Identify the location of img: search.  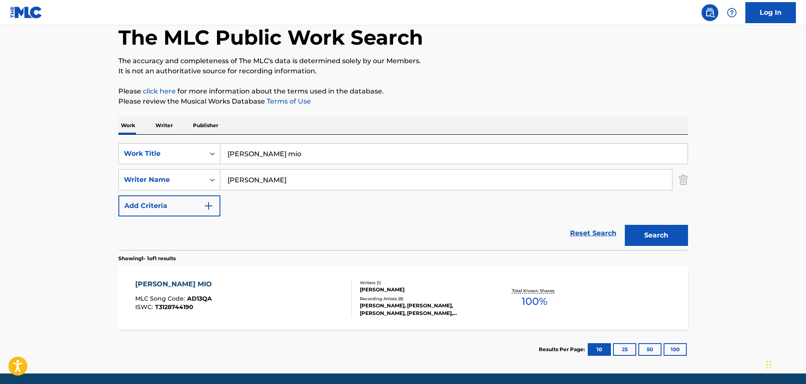
(710, 13).